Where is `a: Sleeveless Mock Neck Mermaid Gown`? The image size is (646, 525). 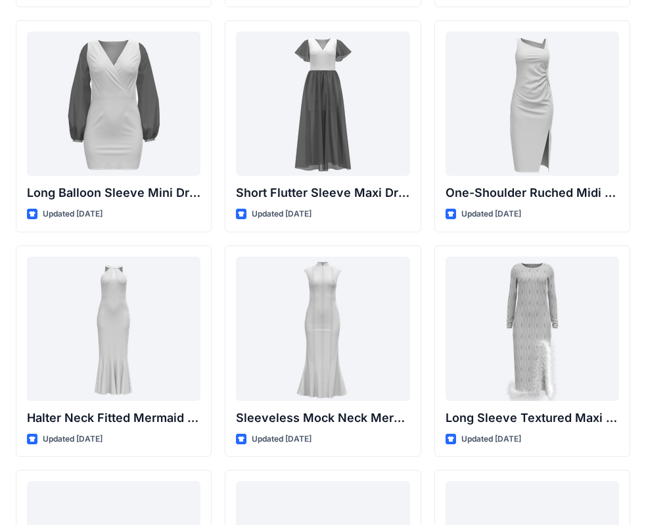 a: Sleeveless Mock Neck Mermaid Gown is located at coordinates (323, 329).